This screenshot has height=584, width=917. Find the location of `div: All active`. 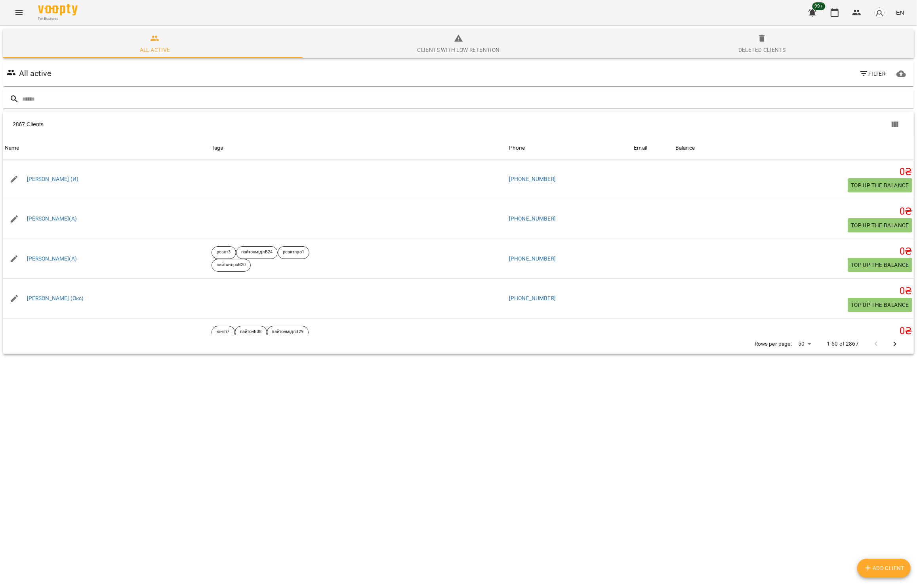

div: All active is located at coordinates (155, 50).